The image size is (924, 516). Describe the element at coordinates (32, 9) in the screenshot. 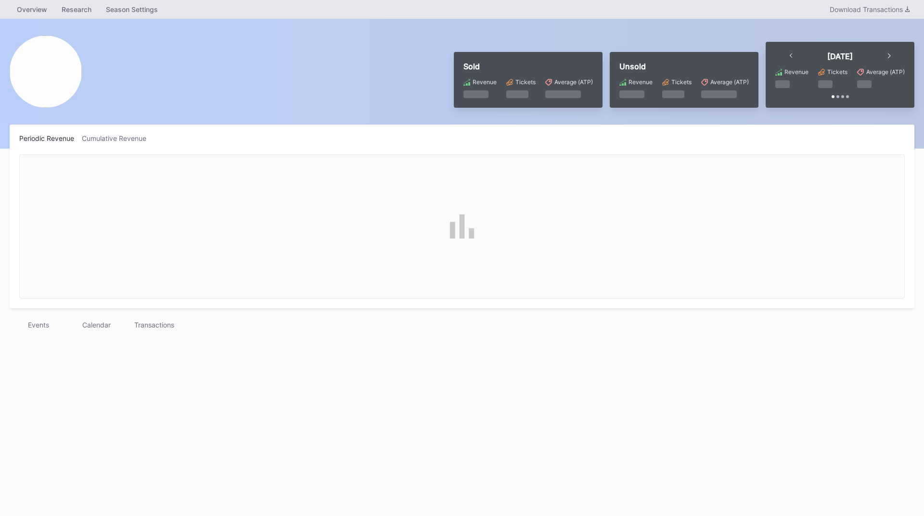

I see `a: Overview` at that location.